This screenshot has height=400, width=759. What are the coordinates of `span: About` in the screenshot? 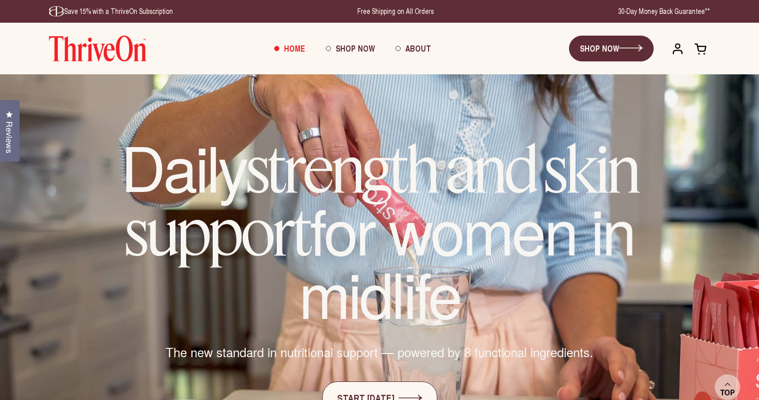 It's located at (418, 48).